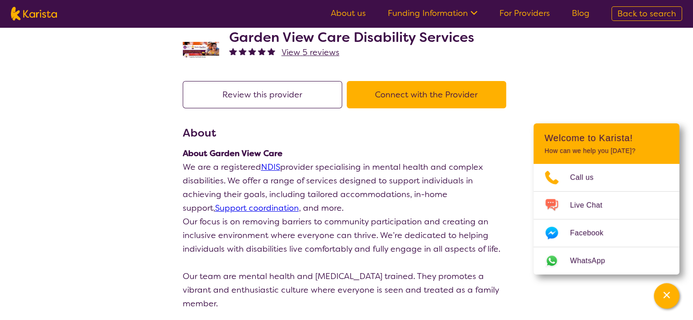 The height and width of the screenshot is (320, 693). Describe the element at coordinates (347, 188) in the screenshot. I see `p: We are a registered provider specialising in mental health and complex disabilities. We offer a r...` at that location.